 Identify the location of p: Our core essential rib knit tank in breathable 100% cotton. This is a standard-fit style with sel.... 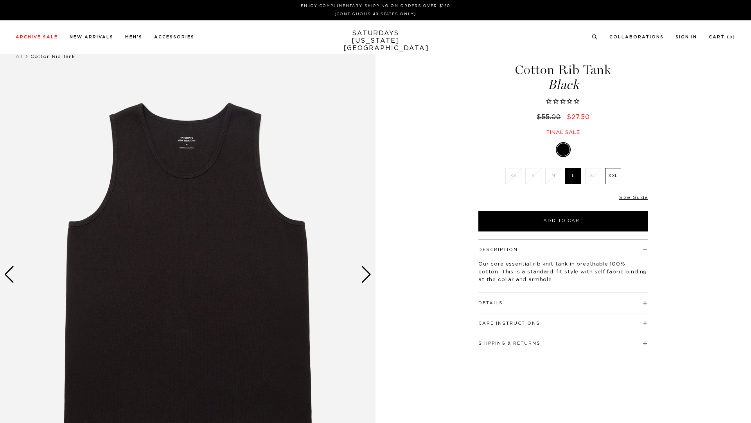
(564, 272).